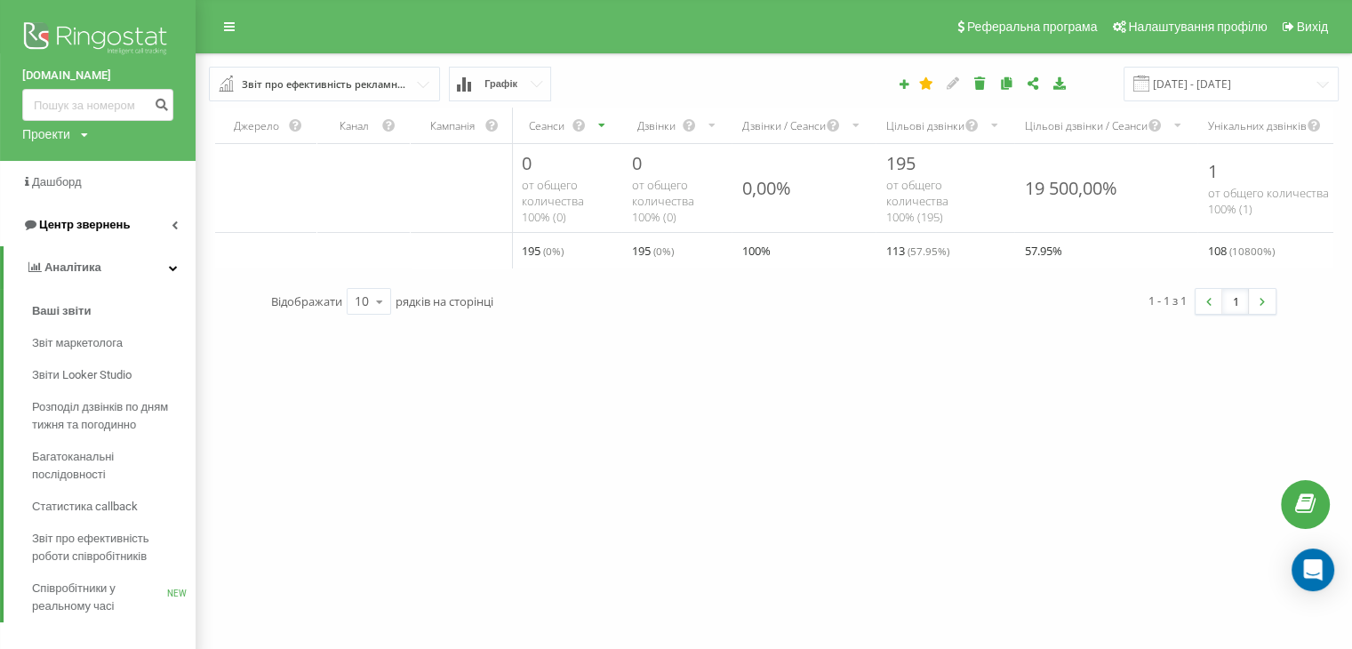 Image resolution: width=1352 pixels, height=649 pixels. Describe the element at coordinates (766, 188) in the screenshot. I see `div: 0,00%` at that location.